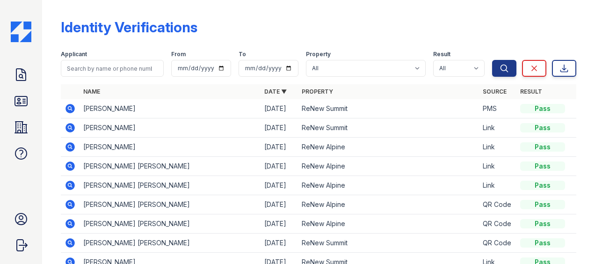  What do you see at coordinates (318, 54) in the screenshot?
I see `label: Property` at bounding box center [318, 54].